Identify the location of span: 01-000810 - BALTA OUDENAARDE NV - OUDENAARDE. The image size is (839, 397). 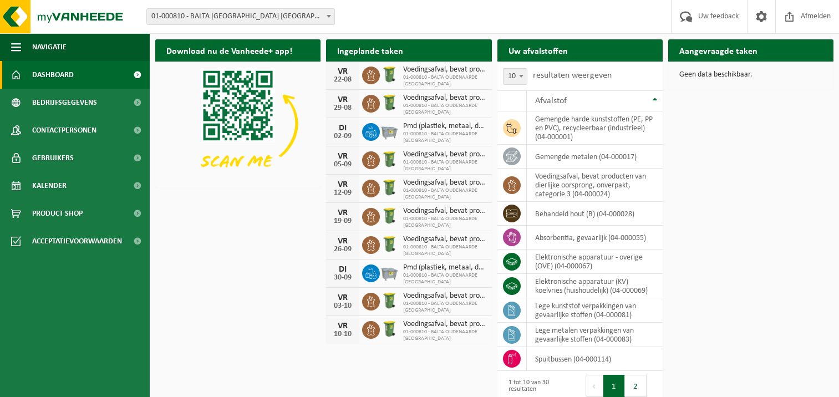
(241, 17).